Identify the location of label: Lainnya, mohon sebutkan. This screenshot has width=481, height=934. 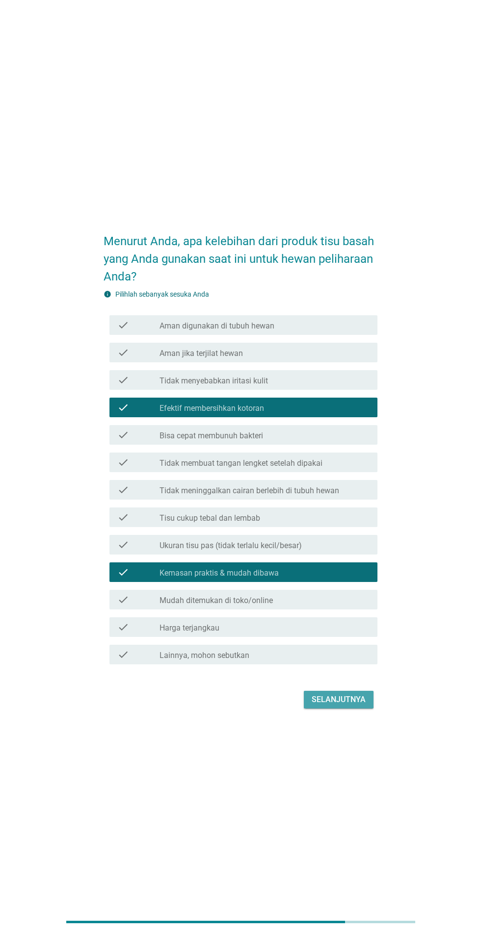
(204, 656).